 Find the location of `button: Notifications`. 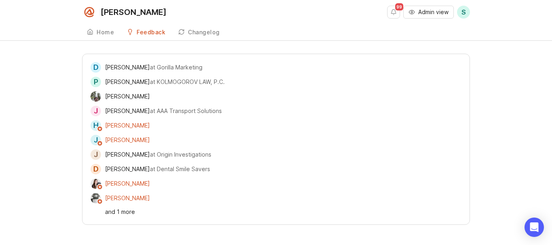

button: Notifications is located at coordinates (394, 12).